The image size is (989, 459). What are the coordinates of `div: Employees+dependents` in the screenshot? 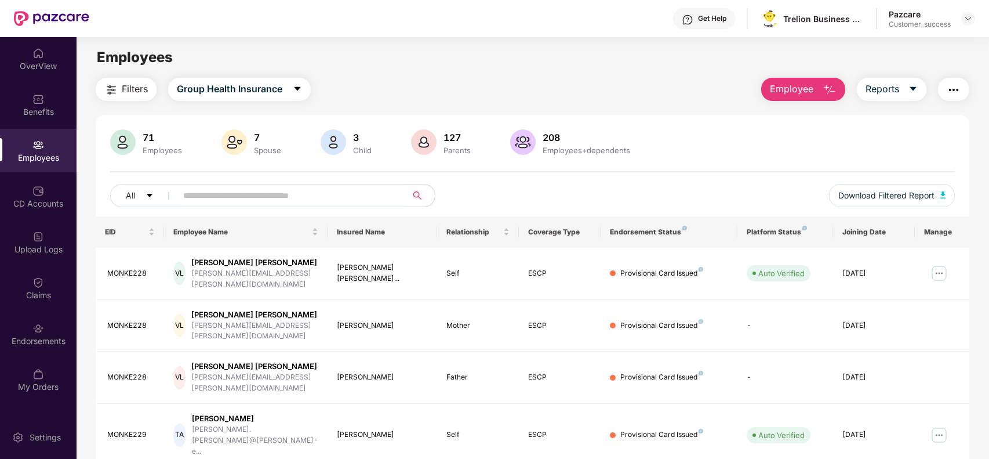 It's located at (586, 150).